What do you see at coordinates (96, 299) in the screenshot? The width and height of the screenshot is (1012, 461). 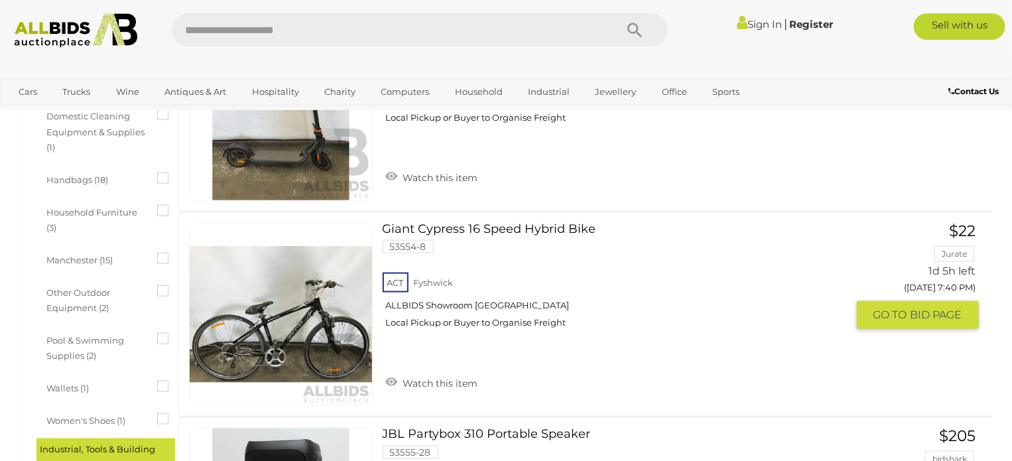 I see `span: Other Outdoor Equipment (2)` at bounding box center [96, 299].